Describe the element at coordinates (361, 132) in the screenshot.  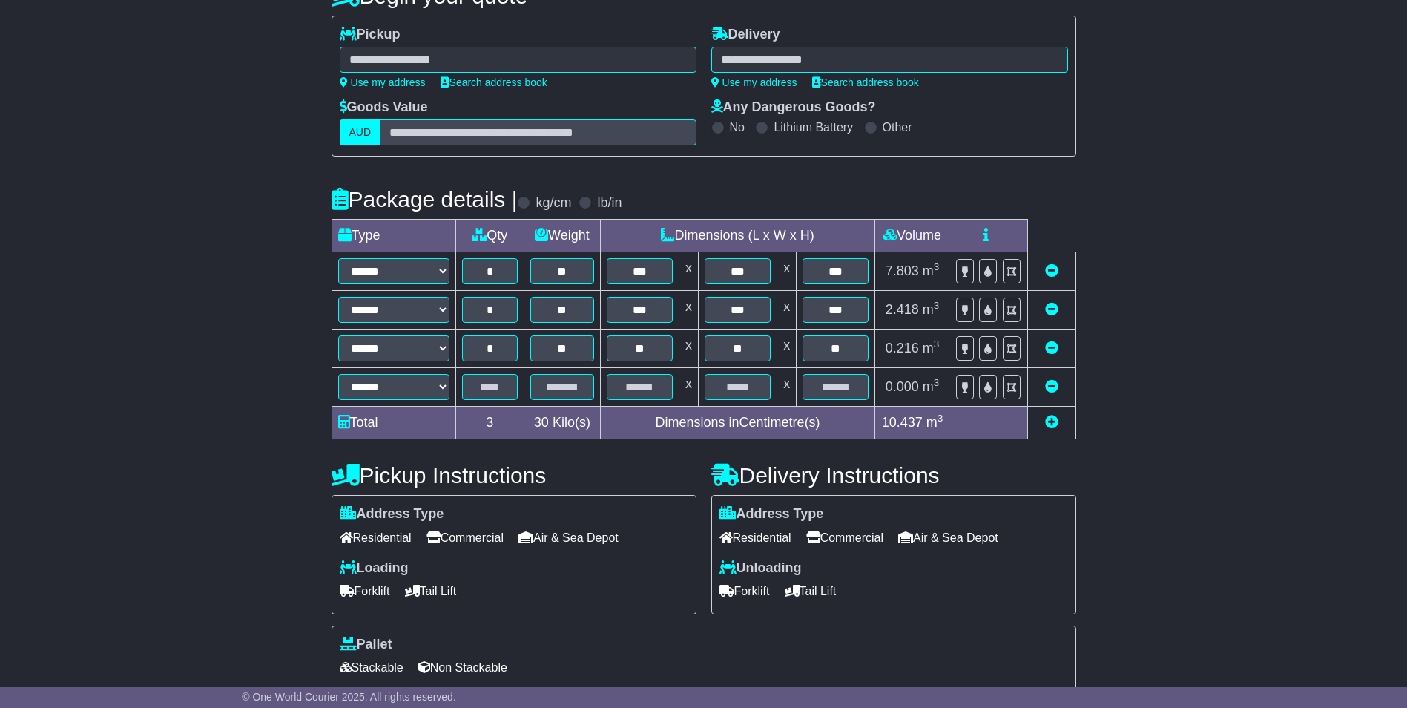
I see `label: AUD` at that location.